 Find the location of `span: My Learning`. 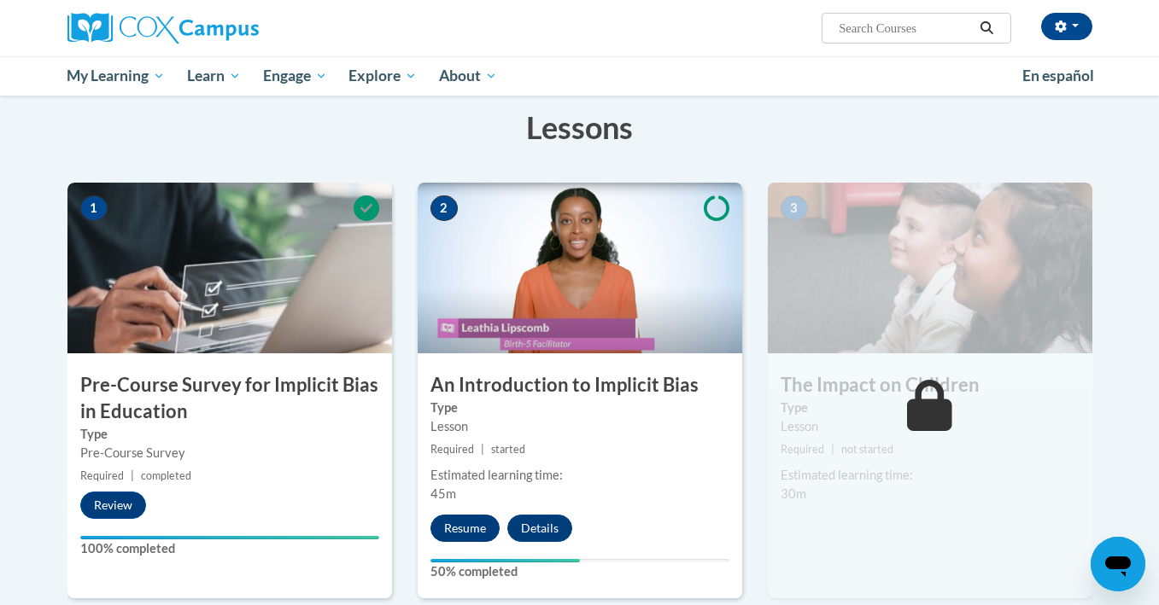

span: My Learning is located at coordinates (115, 76).